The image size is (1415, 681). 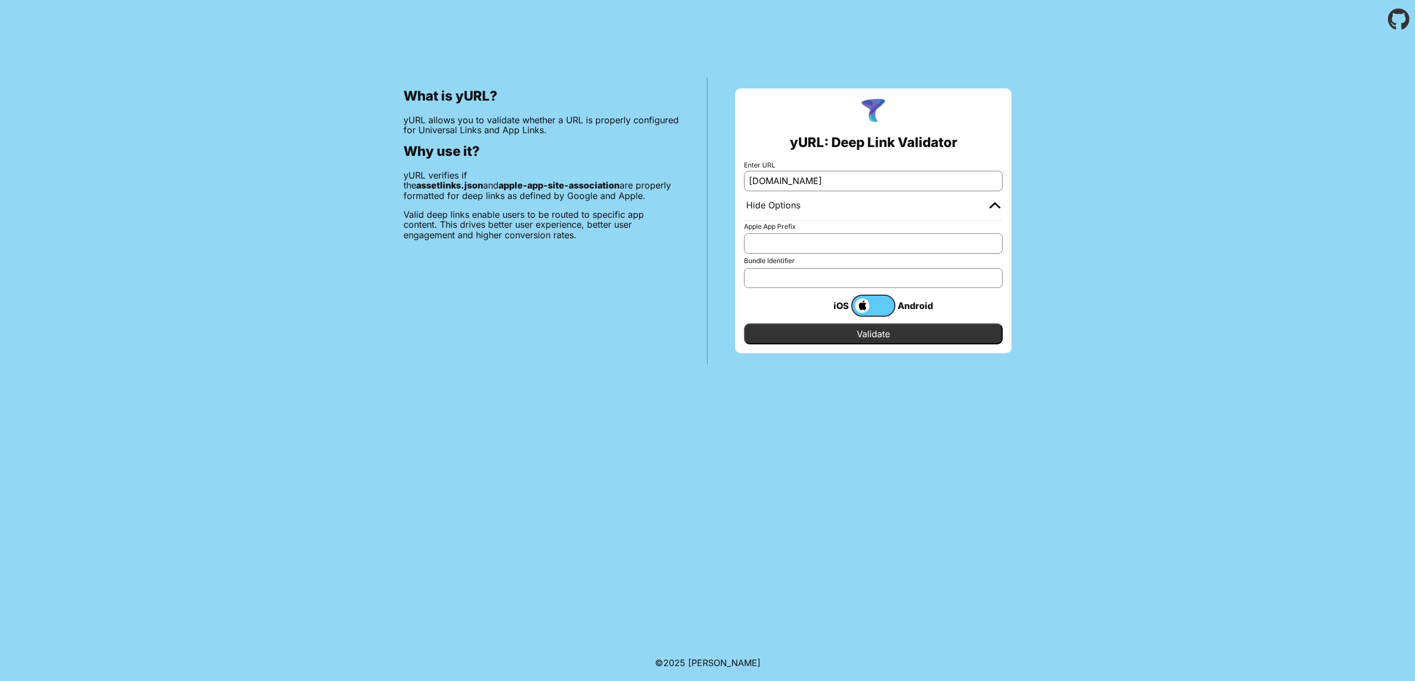 What do you see at coordinates (874, 181) in the screenshot?
I see `input: e.g. https://app.chayev.com/xyx` at bounding box center [874, 181].